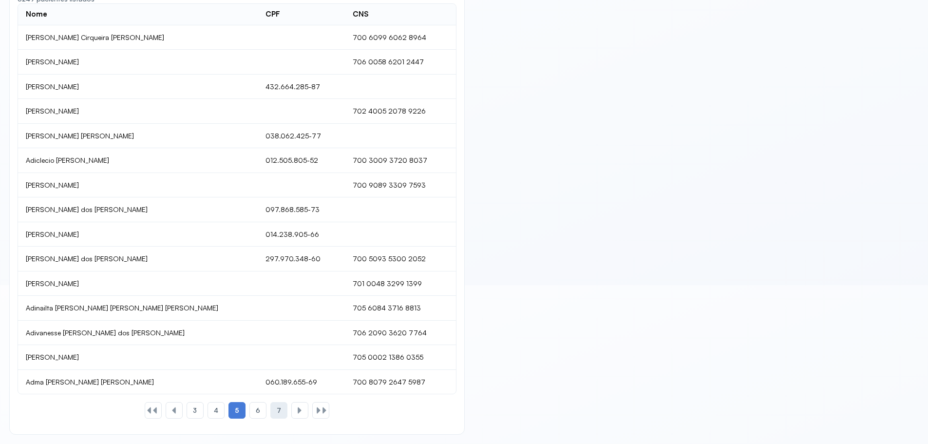 This screenshot has width=928, height=444. What do you see at coordinates (301, 234) in the screenshot?
I see `td: 014.238.905-66` at bounding box center [301, 234].